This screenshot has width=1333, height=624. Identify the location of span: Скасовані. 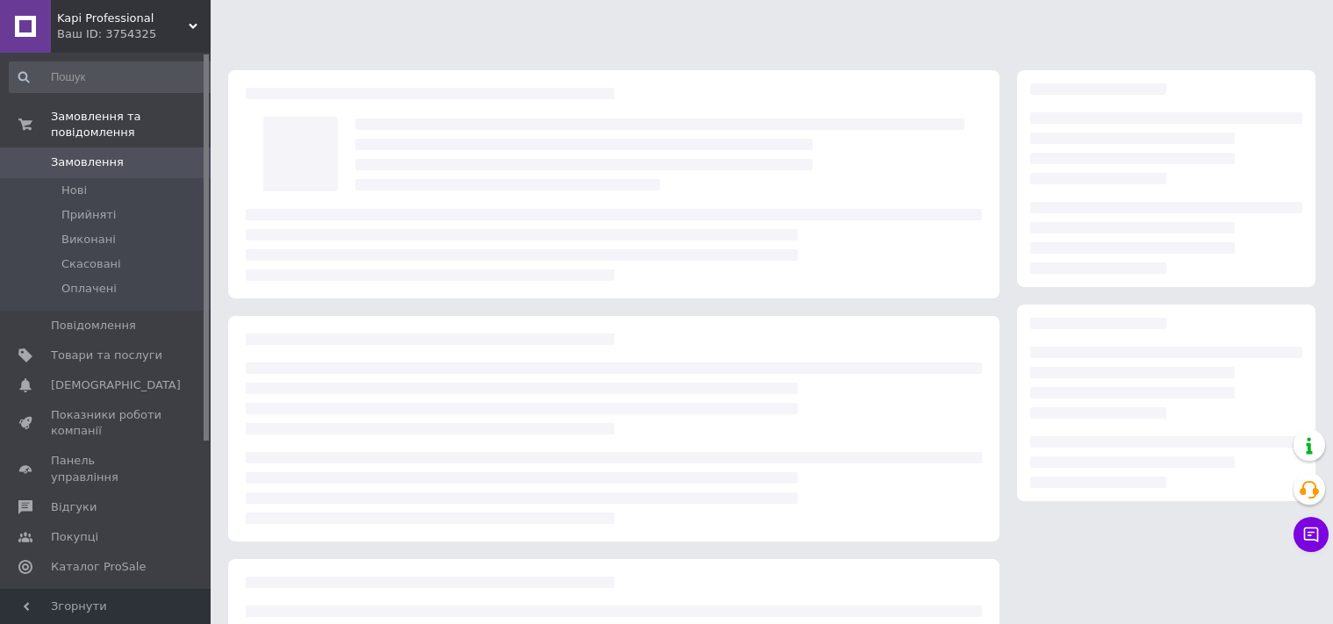
(91, 264).